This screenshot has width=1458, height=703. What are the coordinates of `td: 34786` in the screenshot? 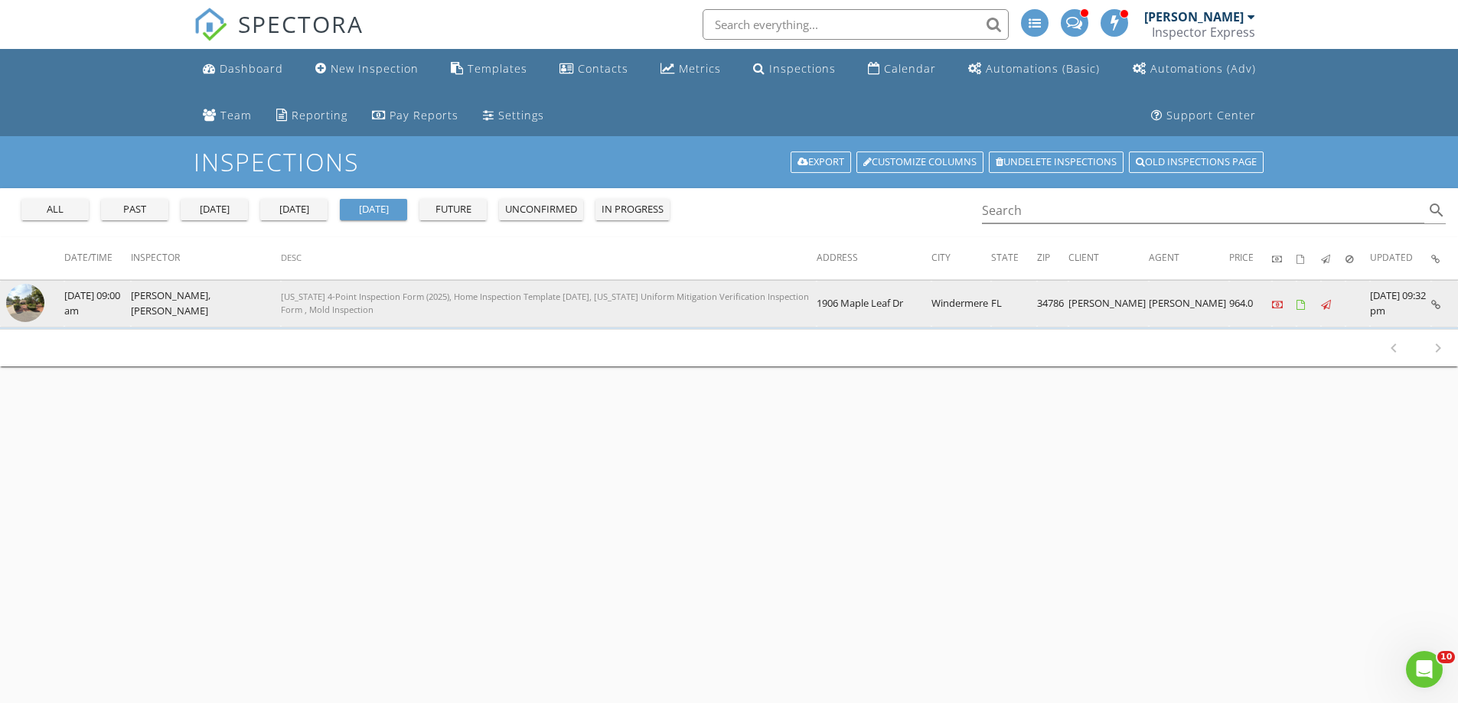 It's located at (1053, 304).